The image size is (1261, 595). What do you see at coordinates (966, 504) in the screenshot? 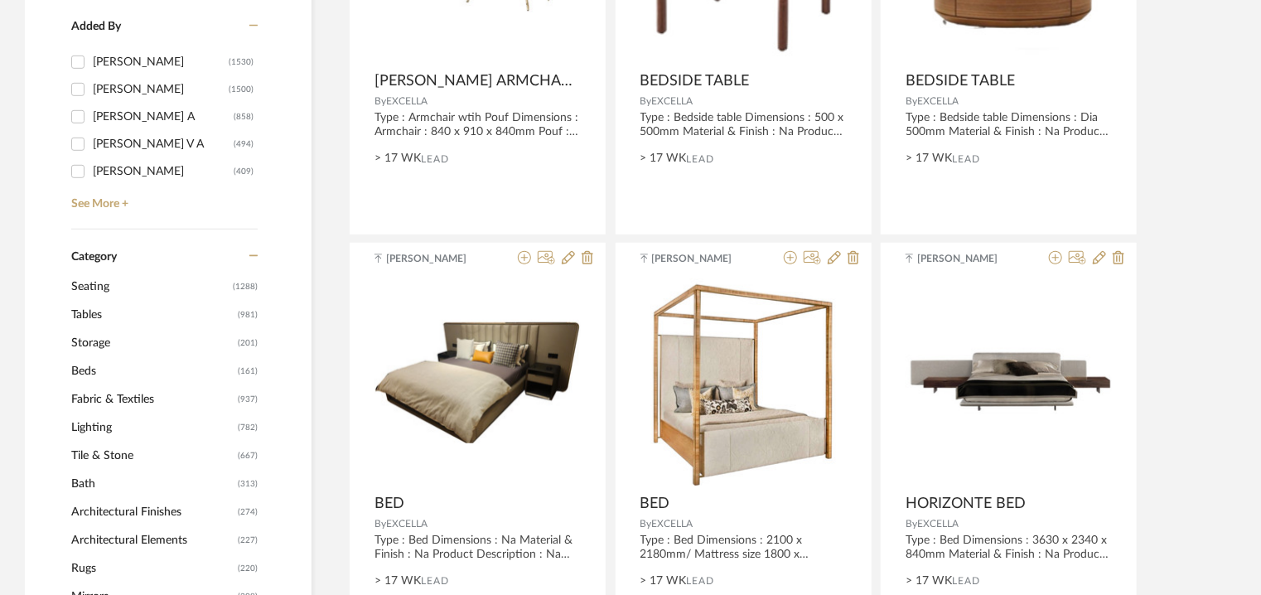
I see `span: HORIZONTE BED` at bounding box center [966, 504].